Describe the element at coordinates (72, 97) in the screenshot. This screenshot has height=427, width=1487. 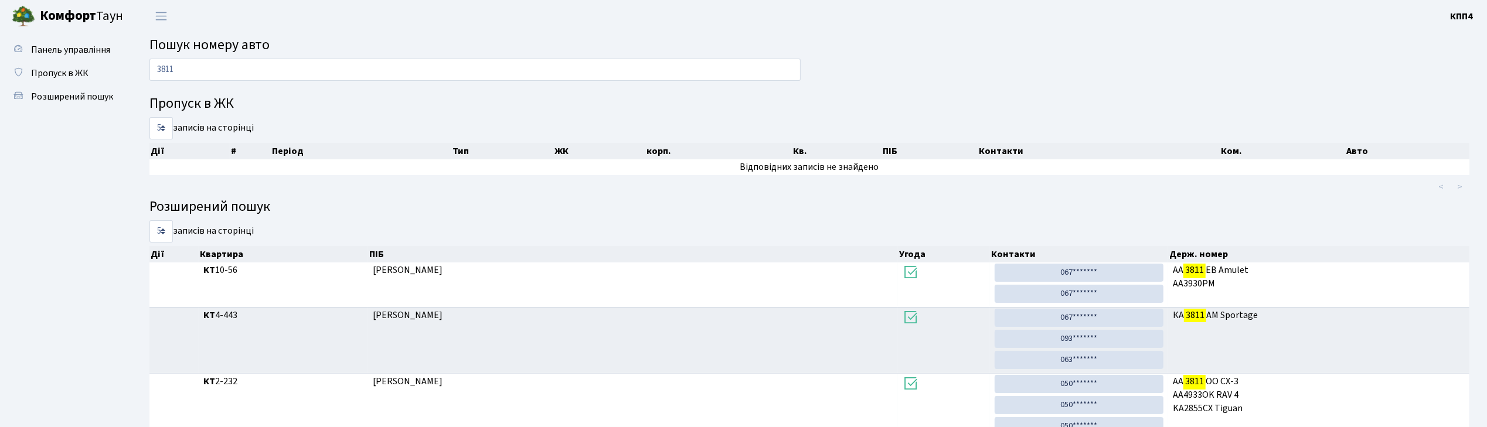
I see `span: Розширений пошук` at that location.